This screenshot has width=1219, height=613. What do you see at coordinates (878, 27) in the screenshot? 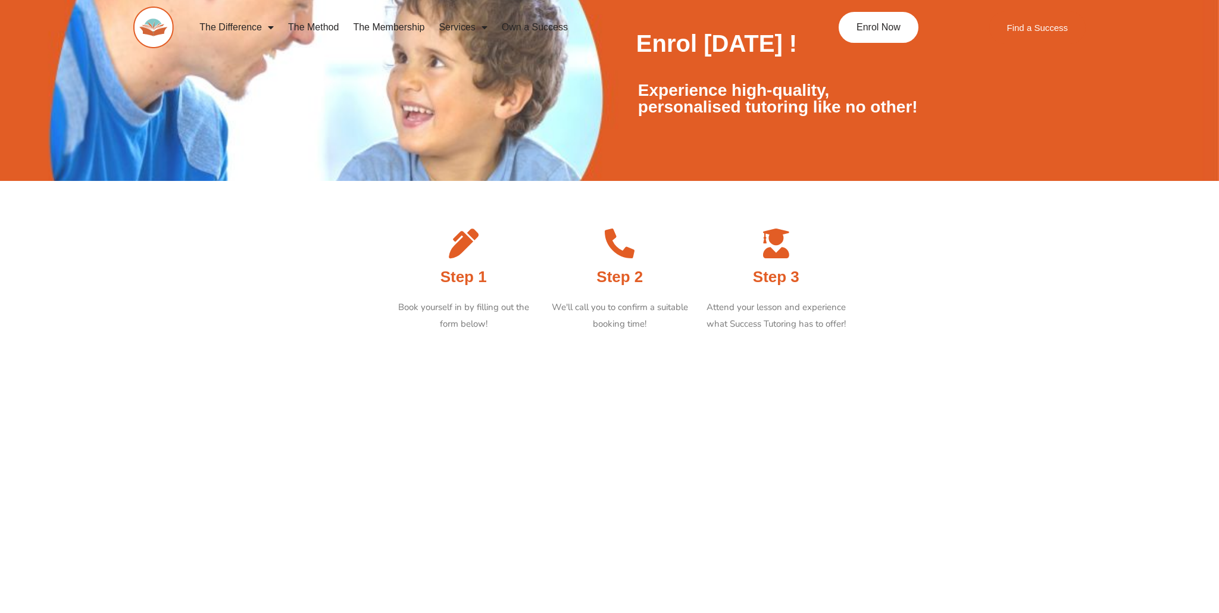
I see `span: Enrol Now` at bounding box center [878, 27].